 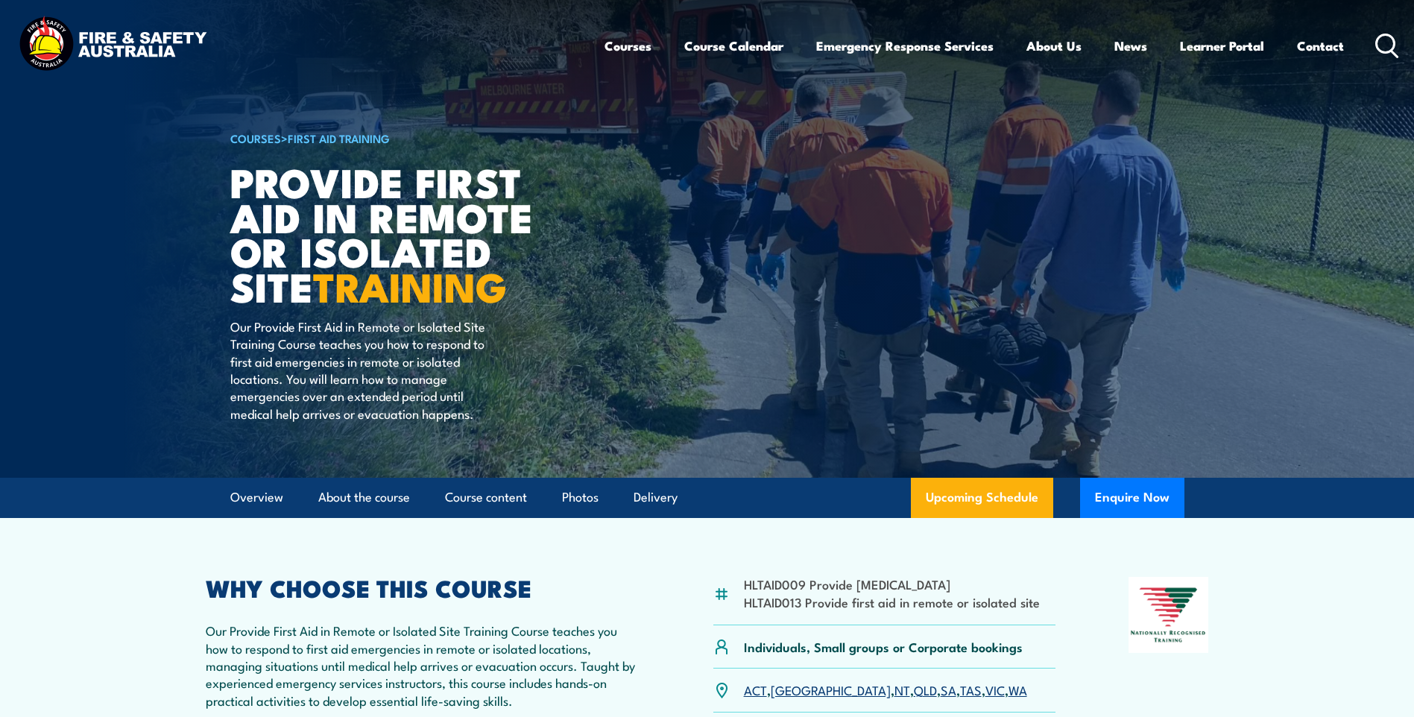 I want to click on p: Individuals, Small groups or Corporate bookings, so click(x=884, y=646).